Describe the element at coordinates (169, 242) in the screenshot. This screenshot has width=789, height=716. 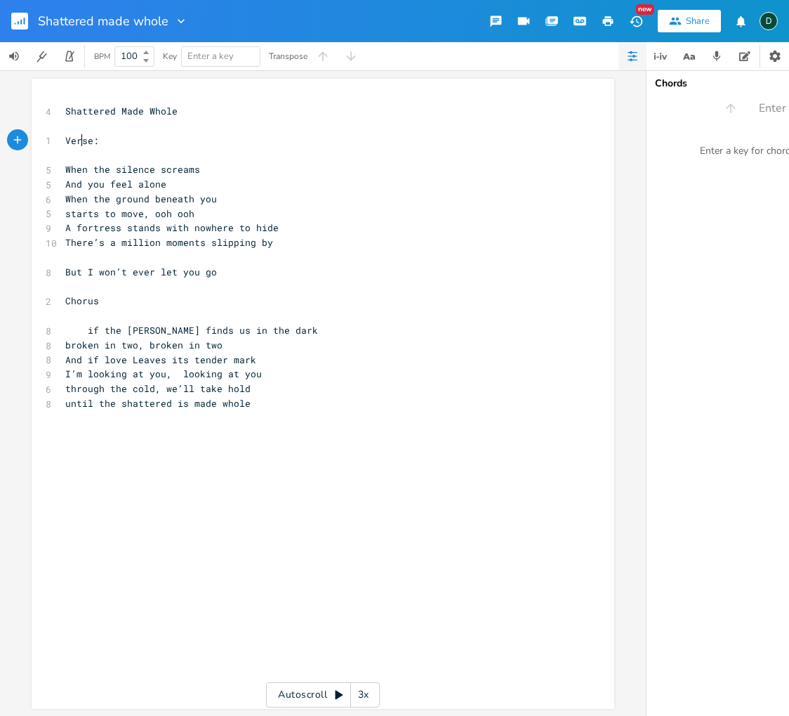
I see `span: There’s a million moments slipping by` at that location.